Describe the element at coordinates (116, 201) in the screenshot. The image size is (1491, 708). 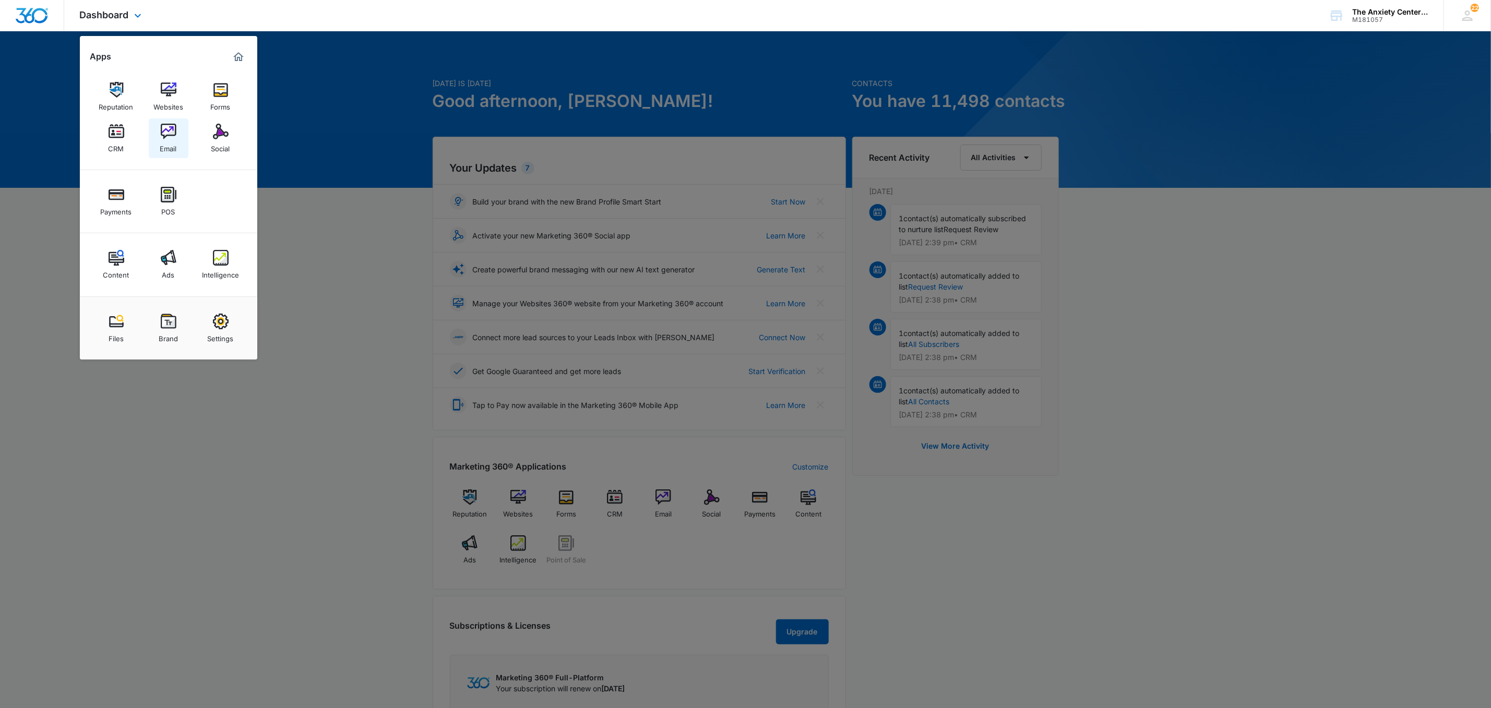
I see `a: Payments` at that location.